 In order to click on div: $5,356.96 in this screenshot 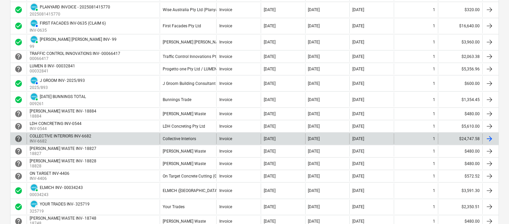, I will do `click(460, 69)`.